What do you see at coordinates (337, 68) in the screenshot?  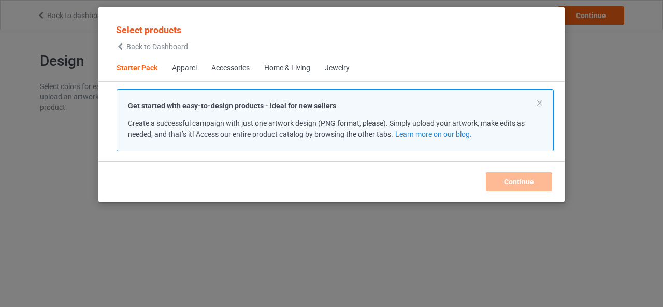 I see `div: Jewelry` at bounding box center [337, 68].